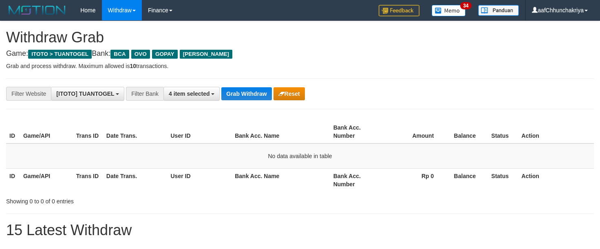 This screenshot has width=600, height=249. Describe the element at coordinates (125, 200) in the screenshot. I see `div: Showing 0 to 0 of 0 entries` at that location.